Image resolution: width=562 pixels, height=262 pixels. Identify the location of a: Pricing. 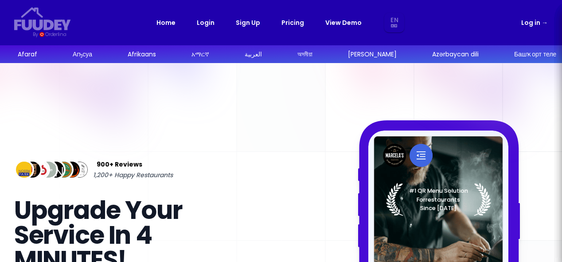
(293, 23).